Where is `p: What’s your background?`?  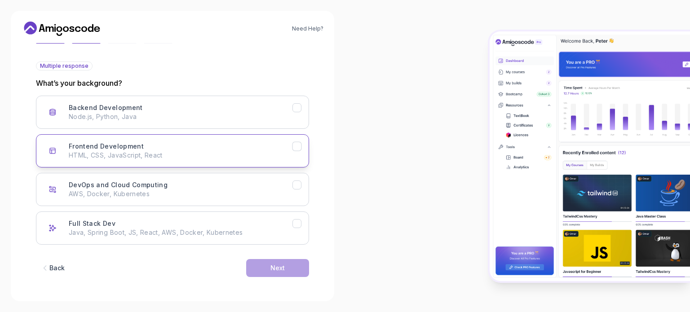 p: What’s your background? is located at coordinates (172, 83).